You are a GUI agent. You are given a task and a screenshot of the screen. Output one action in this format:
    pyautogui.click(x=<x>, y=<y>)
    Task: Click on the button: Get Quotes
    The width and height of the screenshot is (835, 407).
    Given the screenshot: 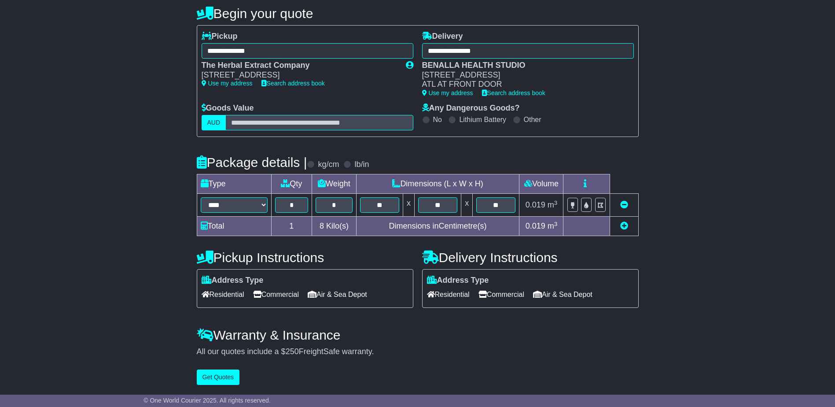 What is the action you would take?
    pyautogui.click(x=218, y=377)
    